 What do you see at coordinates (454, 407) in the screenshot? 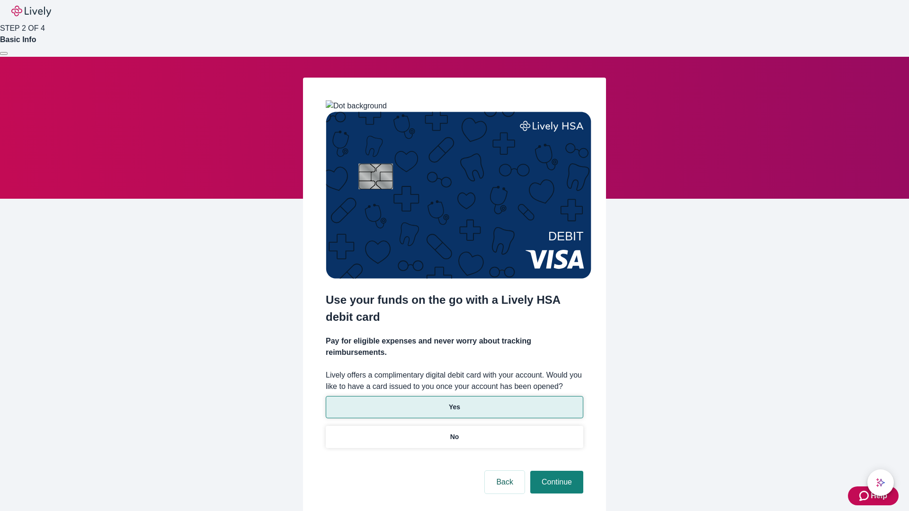
I see `p: Yes` at bounding box center [454, 407].